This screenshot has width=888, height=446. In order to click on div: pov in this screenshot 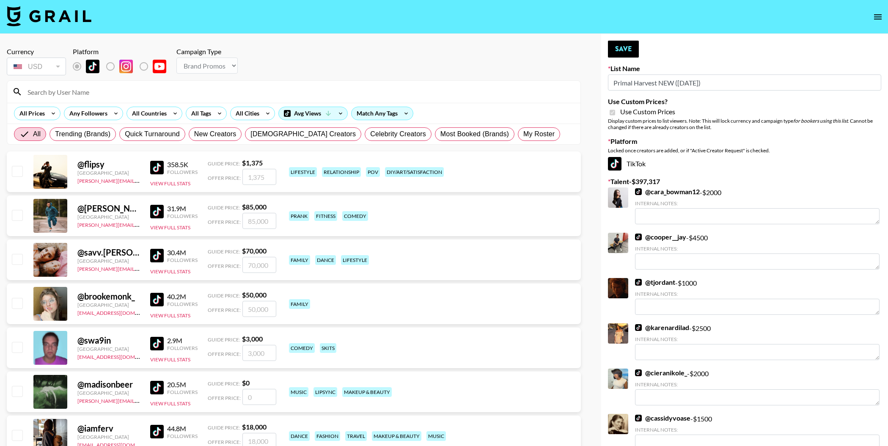, I will do `click(373, 172)`.